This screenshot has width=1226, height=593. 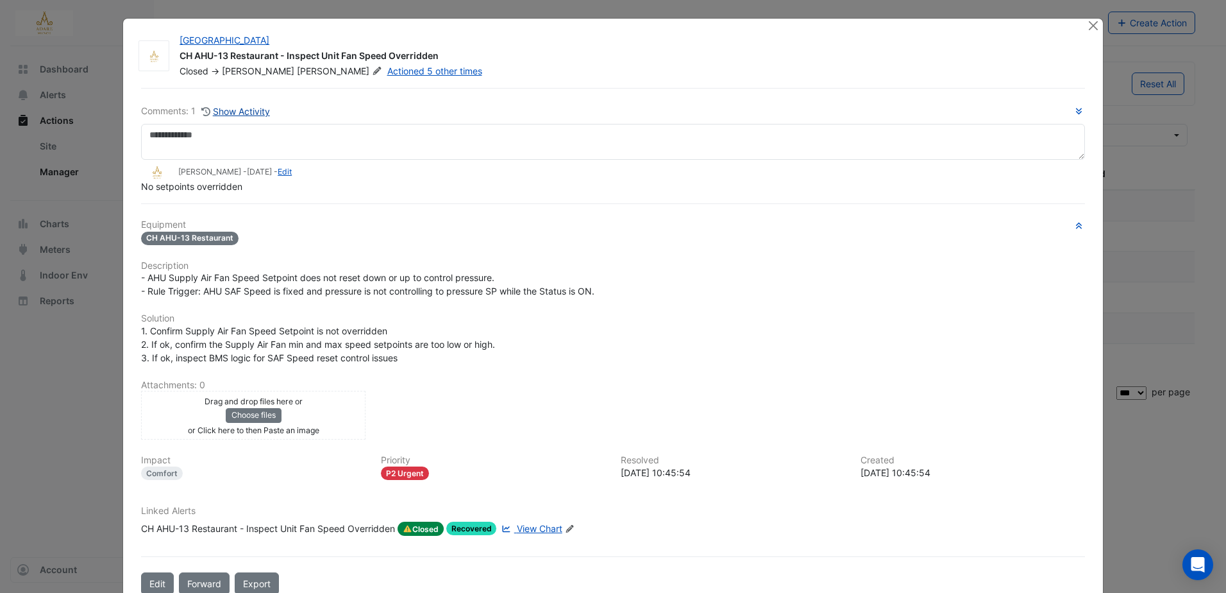 What do you see at coordinates (613, 385) in the screenshot?
I see `h6: Attachments: 0` at bounding box center [613, 385].